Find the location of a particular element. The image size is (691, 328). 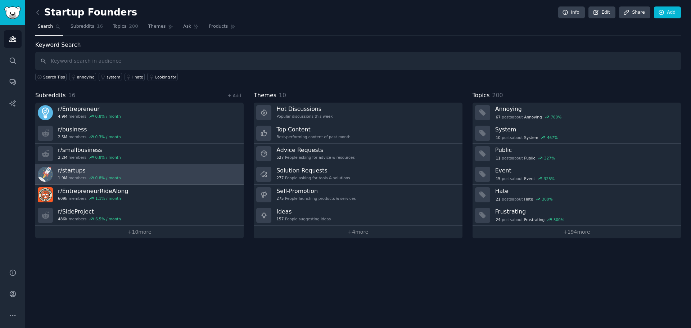

a: Search is located at coordinates (49, 28).